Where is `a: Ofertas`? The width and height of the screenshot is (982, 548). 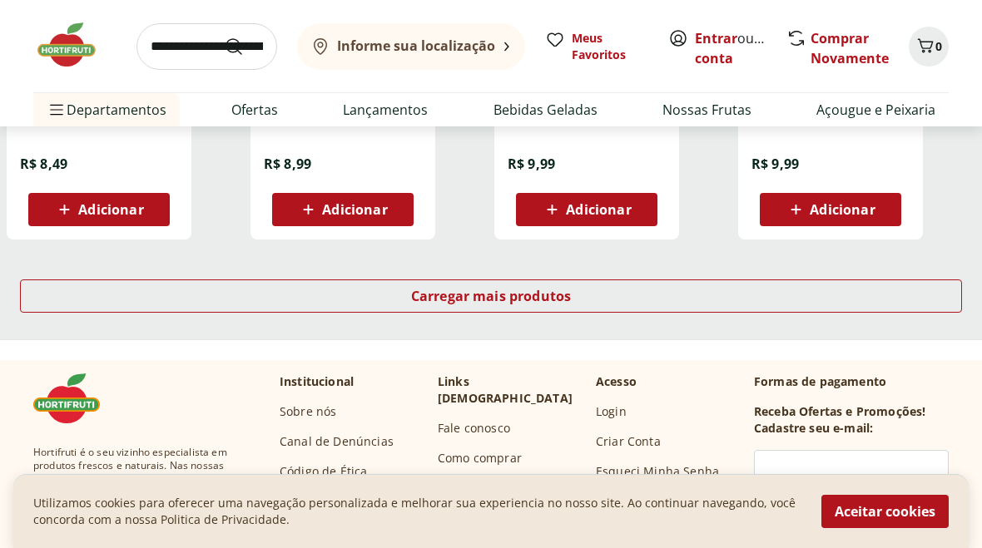 a: Ofertas is located at coordinates (255, 110).